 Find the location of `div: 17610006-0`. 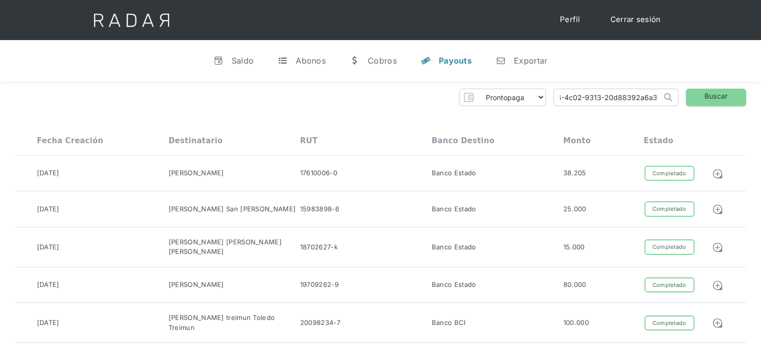

div: 17610006-0 is located at coordinates (319, 173).